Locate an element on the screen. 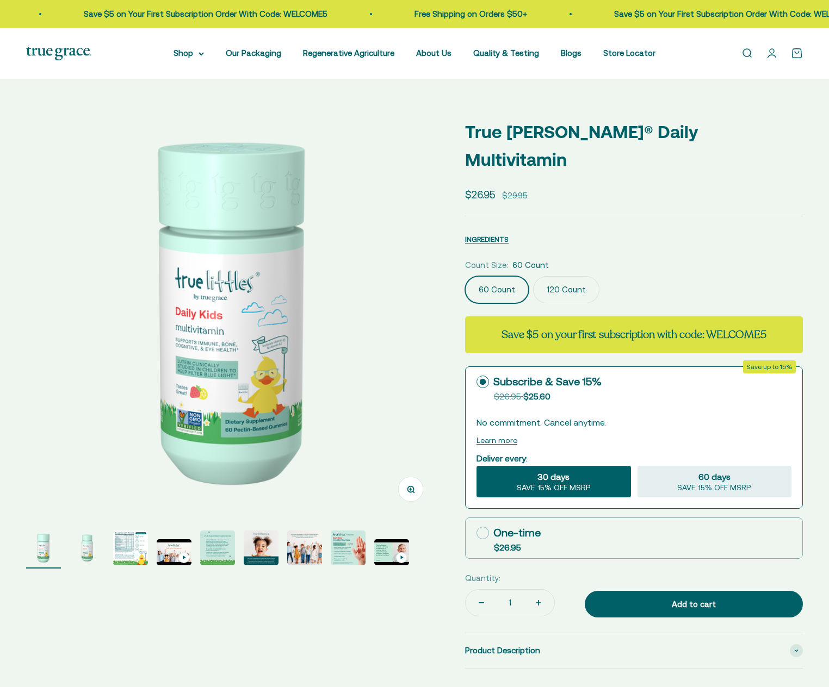  span: Product Description is located at coordinates (502, 651).